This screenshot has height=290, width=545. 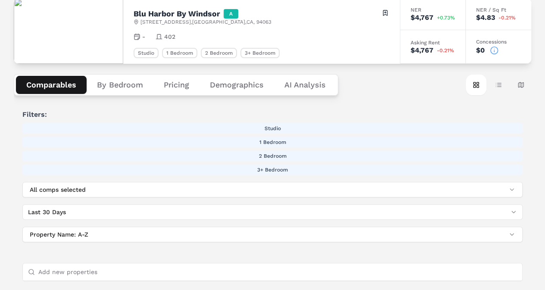 What do you see at coordinates (231, 14) in the screenshot?
I see `div: A` at bounding box center [231, 14].